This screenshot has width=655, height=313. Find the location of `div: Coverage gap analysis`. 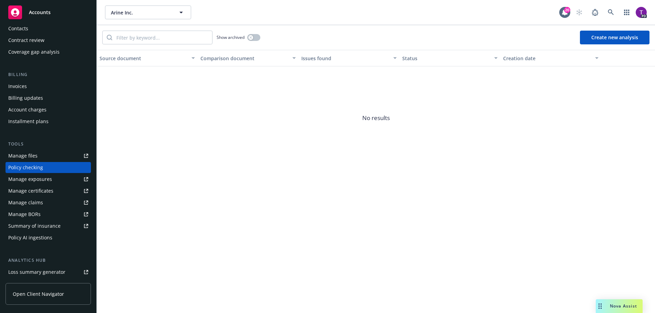

div: Coverage gap analysis is located at coordinates (34, 52).